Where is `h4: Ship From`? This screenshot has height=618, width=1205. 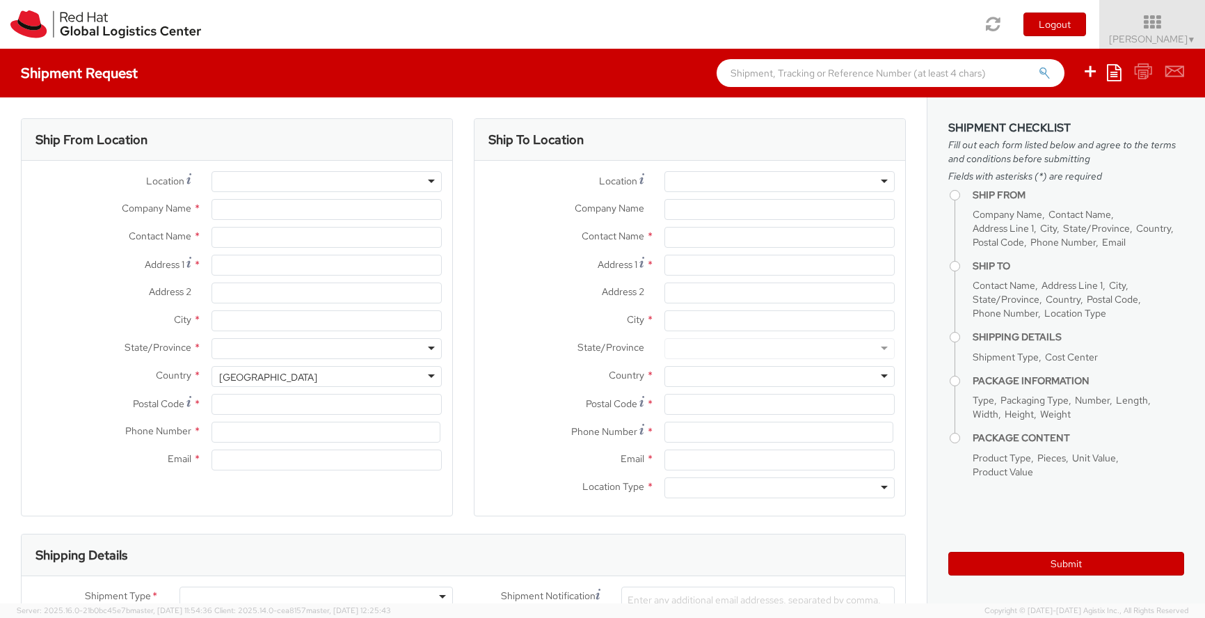 h4: Ship From is located at coordinates (1079, 195).